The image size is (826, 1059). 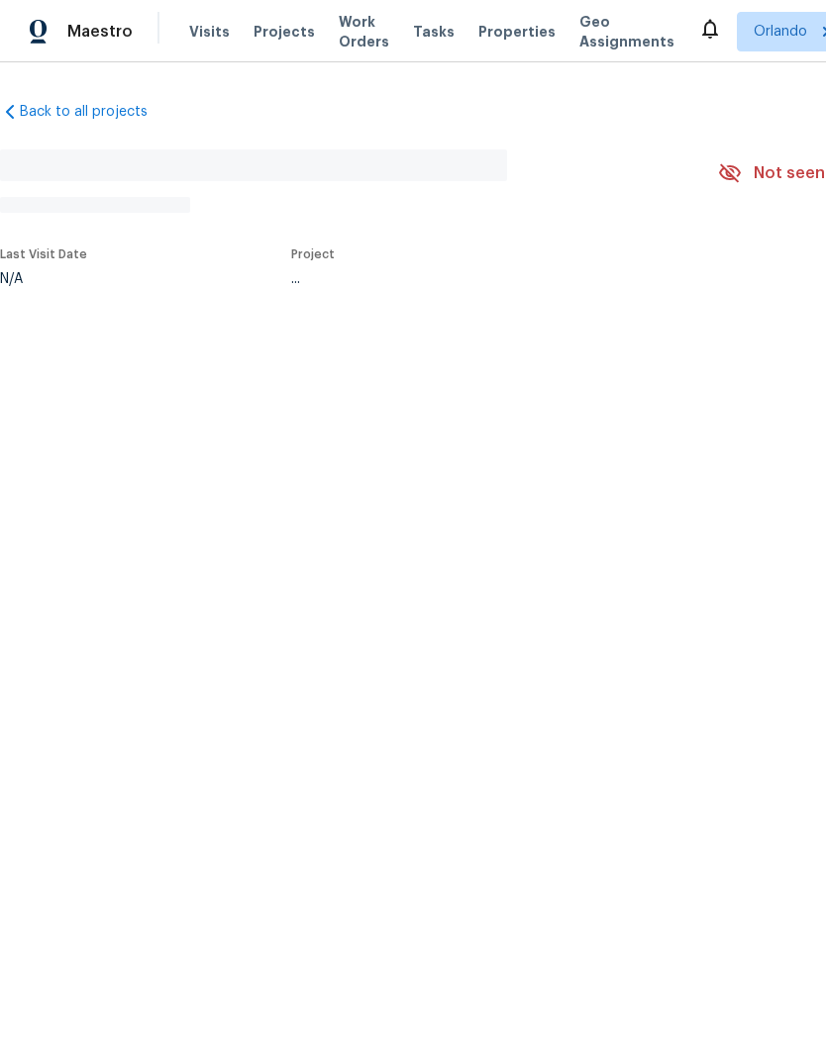 I want to click on span: Orlando, so click(x=780, y=32).